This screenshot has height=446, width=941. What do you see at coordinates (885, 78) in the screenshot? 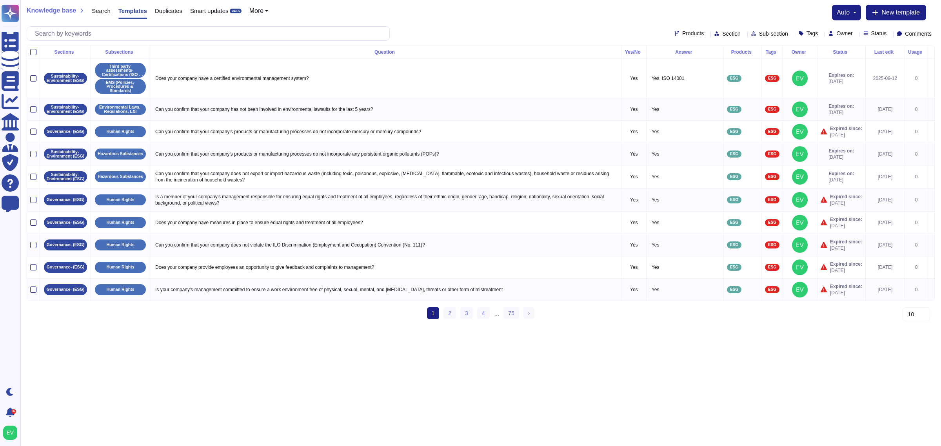
I see `div: 2025-09-12` at bounding box center [885, 78].